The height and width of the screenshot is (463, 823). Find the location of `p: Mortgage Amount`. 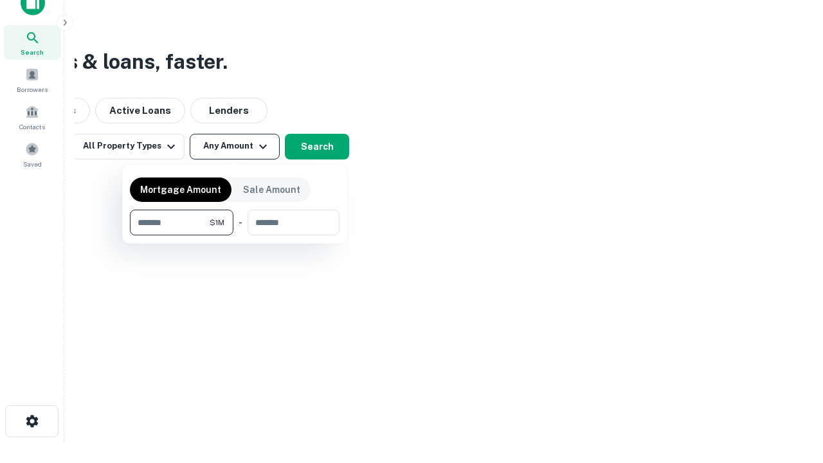

p: Mortgage Amount is located at coordinates (181, 190).